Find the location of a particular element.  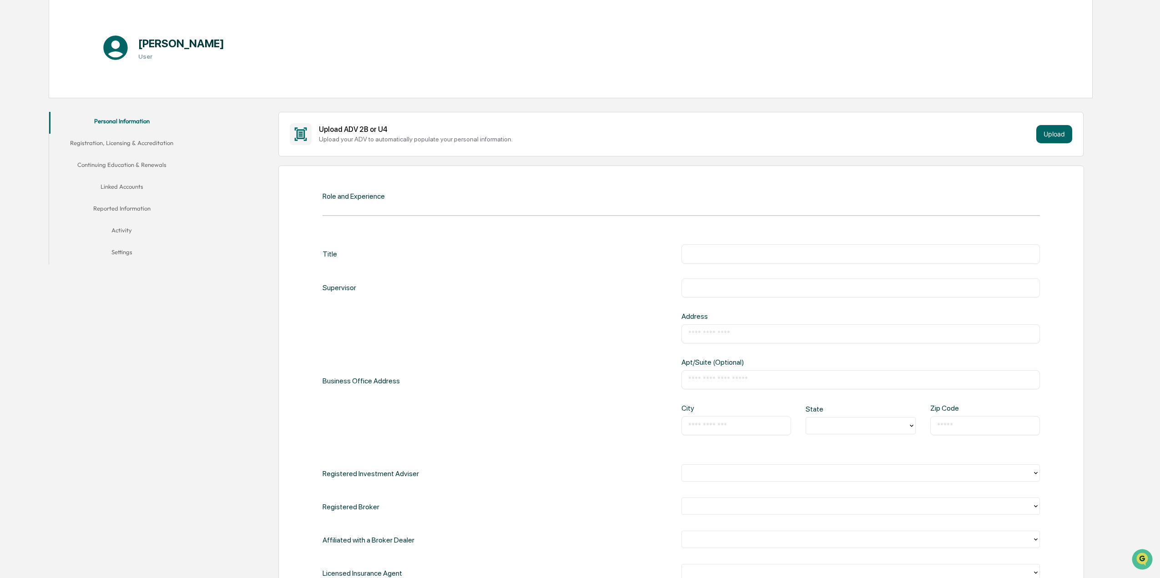

button: Personal Information is located at coordinates (122, 123).